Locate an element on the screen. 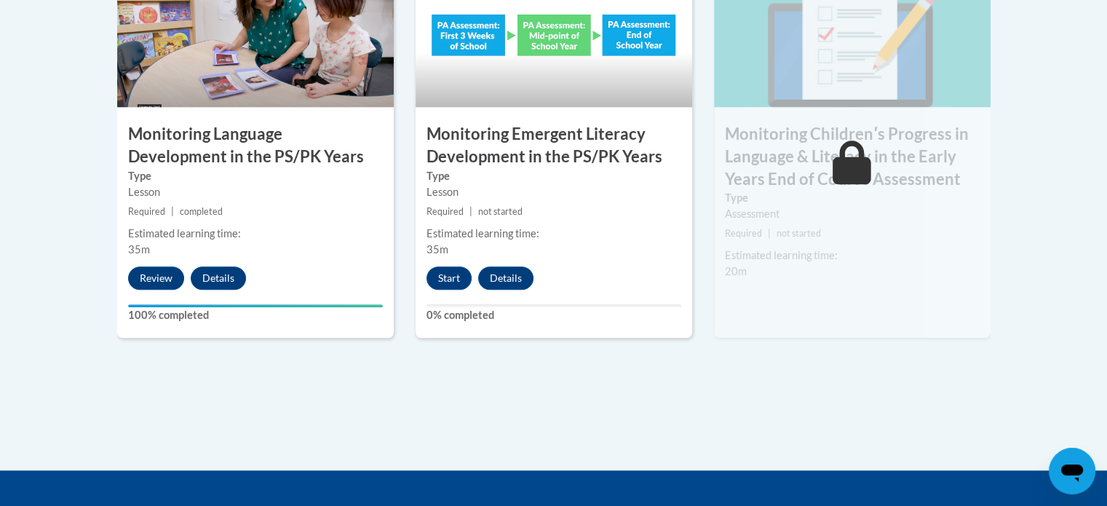 The image size is (1107, 506). h3: Monitoring Language Development in the PS/PK Years is located at coordinates (255, 146).